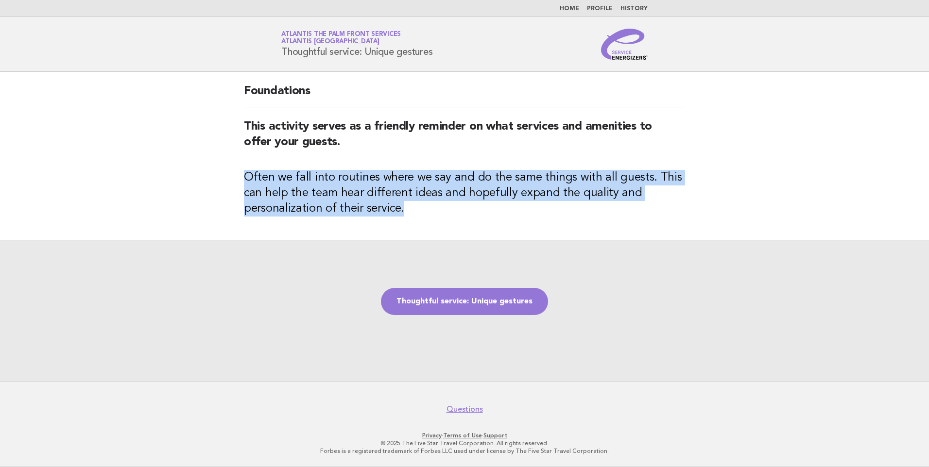 Image resolution: width=929 pixels, height=467 pixels. What do you see at coordinates (634, 9) in the screenshot?
I see `a: History` at bounding box center [634, 9].